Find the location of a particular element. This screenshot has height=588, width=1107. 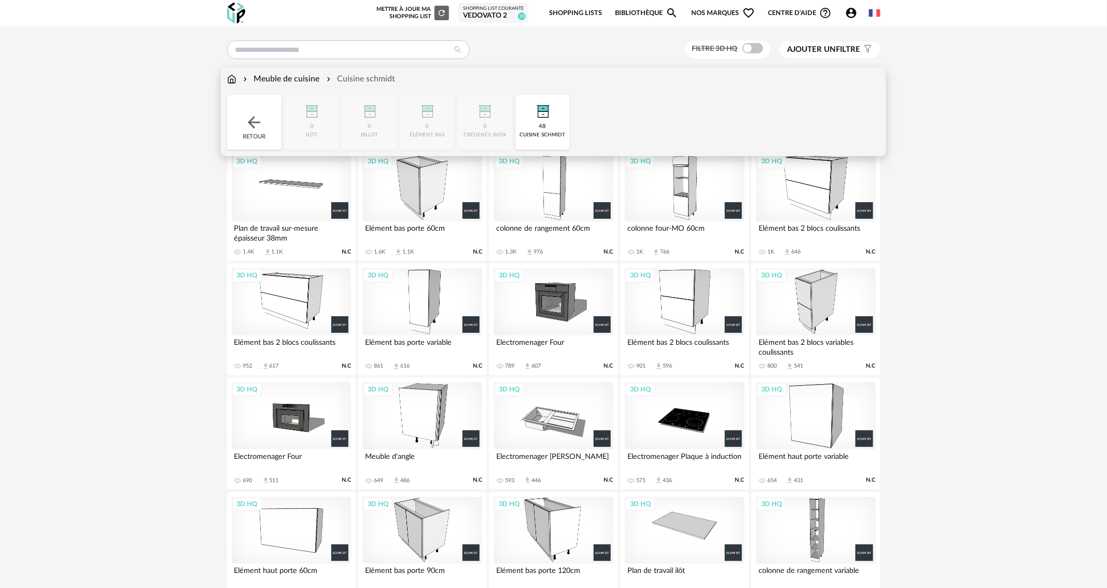

a: Shopping Lists is located at coordinates (575, 13).